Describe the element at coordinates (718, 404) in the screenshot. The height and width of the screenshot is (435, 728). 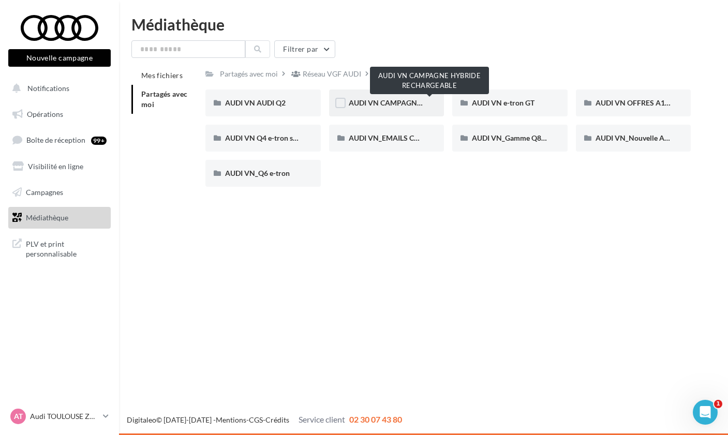
I see `span: 1` at that location.